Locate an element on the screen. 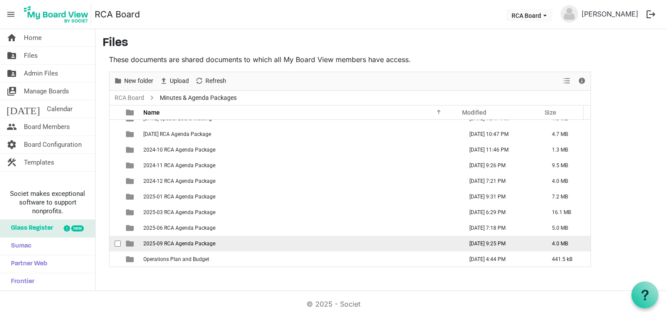 The height and width of the screenshot is (317, 667). td: 16.1 MB is template cell column header Size is located at coordinates (567, 212).